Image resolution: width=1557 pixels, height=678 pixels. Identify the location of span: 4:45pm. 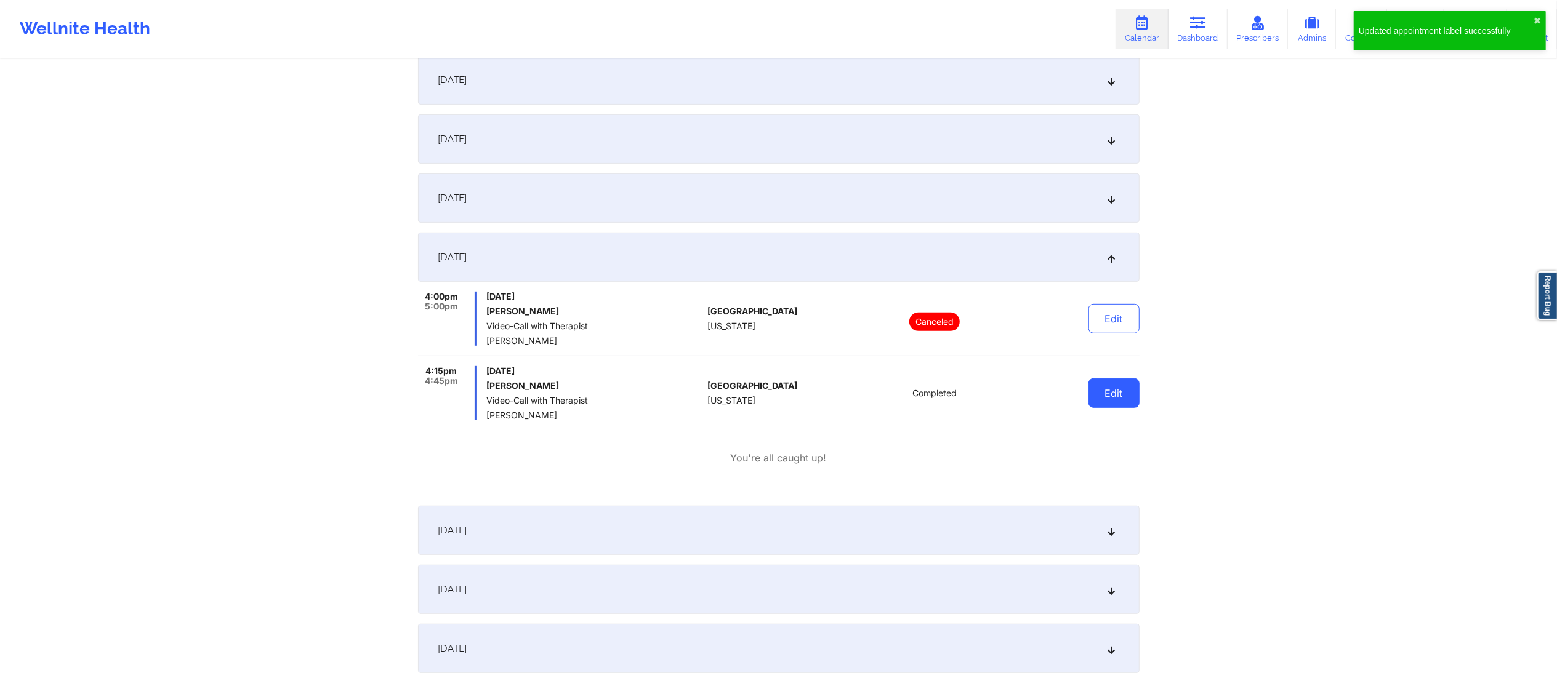
(441, 381).